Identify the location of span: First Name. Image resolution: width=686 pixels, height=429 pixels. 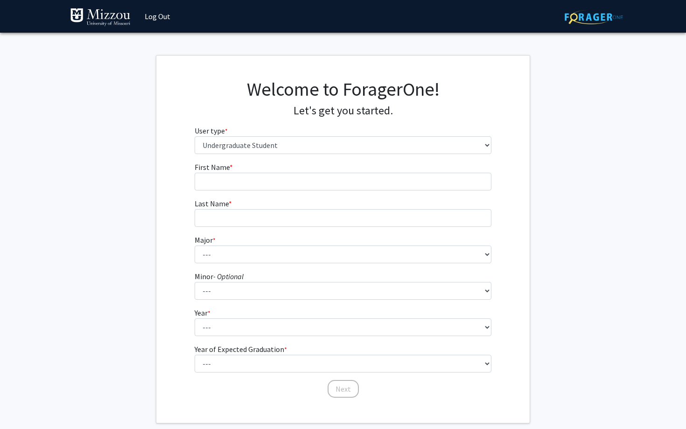
(212, 167).